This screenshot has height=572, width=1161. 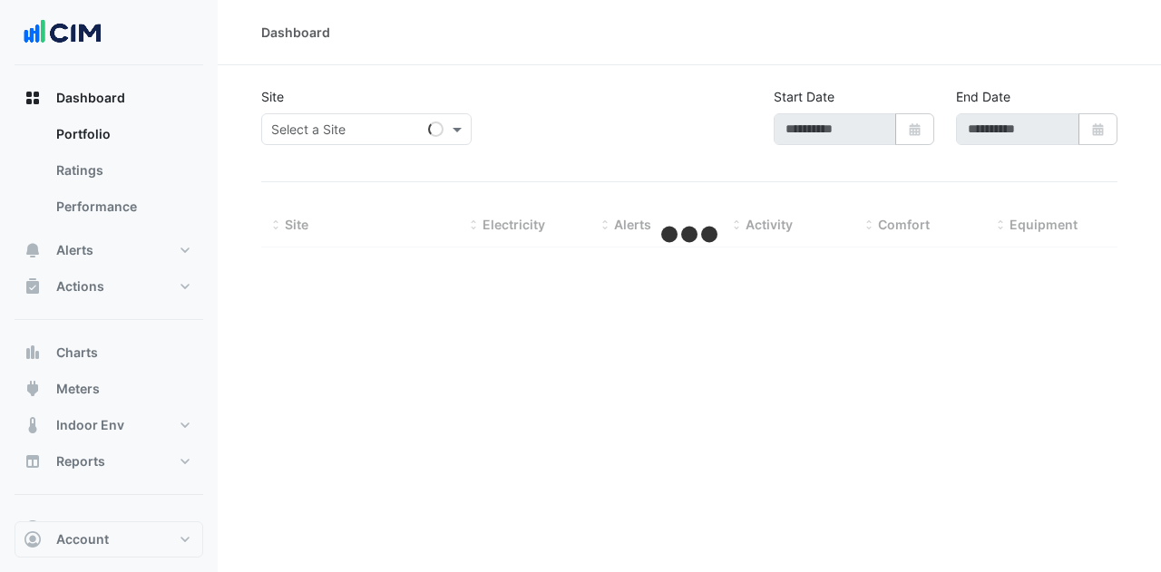 I want to click on span: Reports, so click(x=81, y=462).